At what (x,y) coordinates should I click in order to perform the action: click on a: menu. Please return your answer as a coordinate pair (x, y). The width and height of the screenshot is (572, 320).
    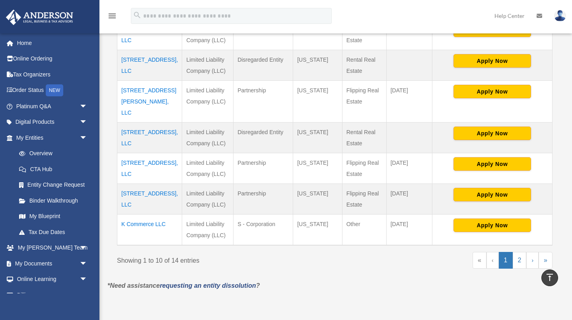
    Looking at the image, I should click on (112, 17).